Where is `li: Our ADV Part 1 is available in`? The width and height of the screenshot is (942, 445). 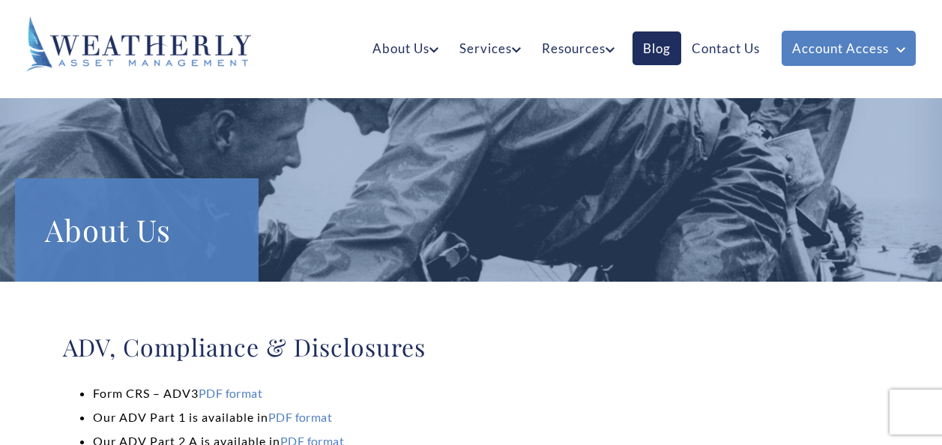 li: Our ADV Part 1 is available in is located at coordinates (485, 417).